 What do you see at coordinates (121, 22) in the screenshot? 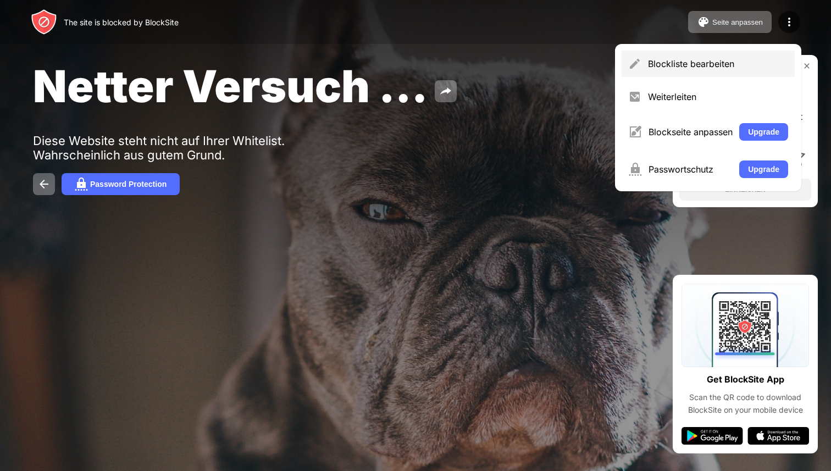
I see `div: The site is blocked by BlockSite` at bounding box center [121, 22].